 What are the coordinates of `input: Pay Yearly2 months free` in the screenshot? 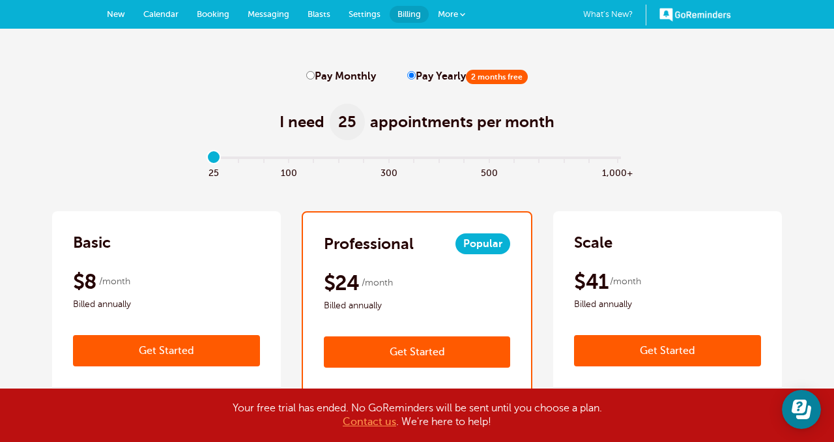 It's located at (411, 75).